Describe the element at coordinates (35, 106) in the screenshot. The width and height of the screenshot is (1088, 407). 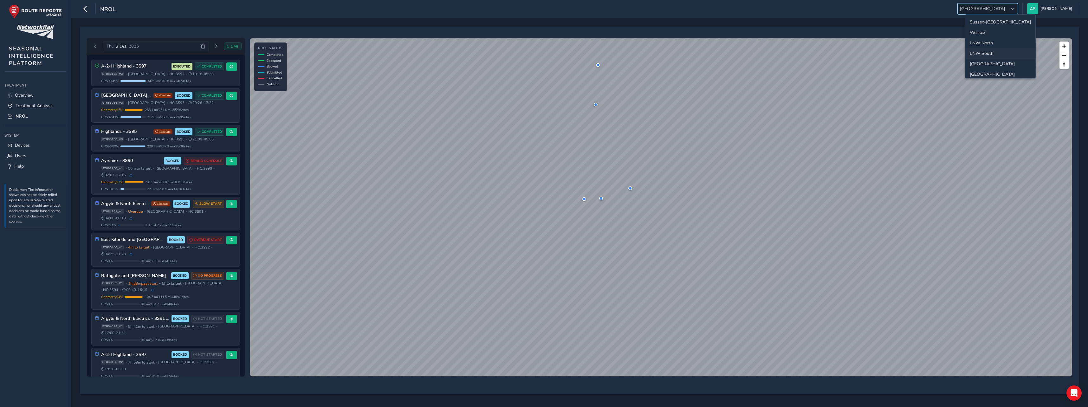
I see `a: Treatment Analysis` at that location.